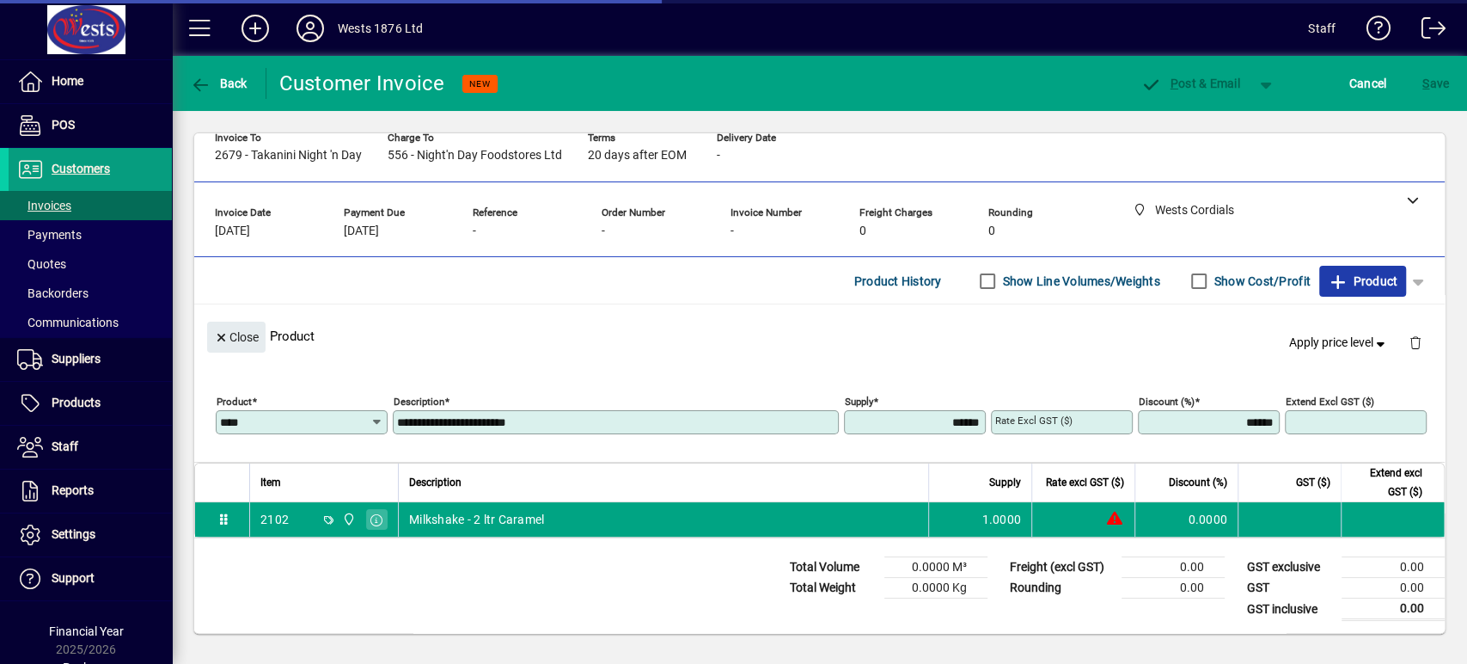 The height and width of the screenshot is (664, 1467). I want to click on div: Wests 1876 Ltd, so click(380, 28).